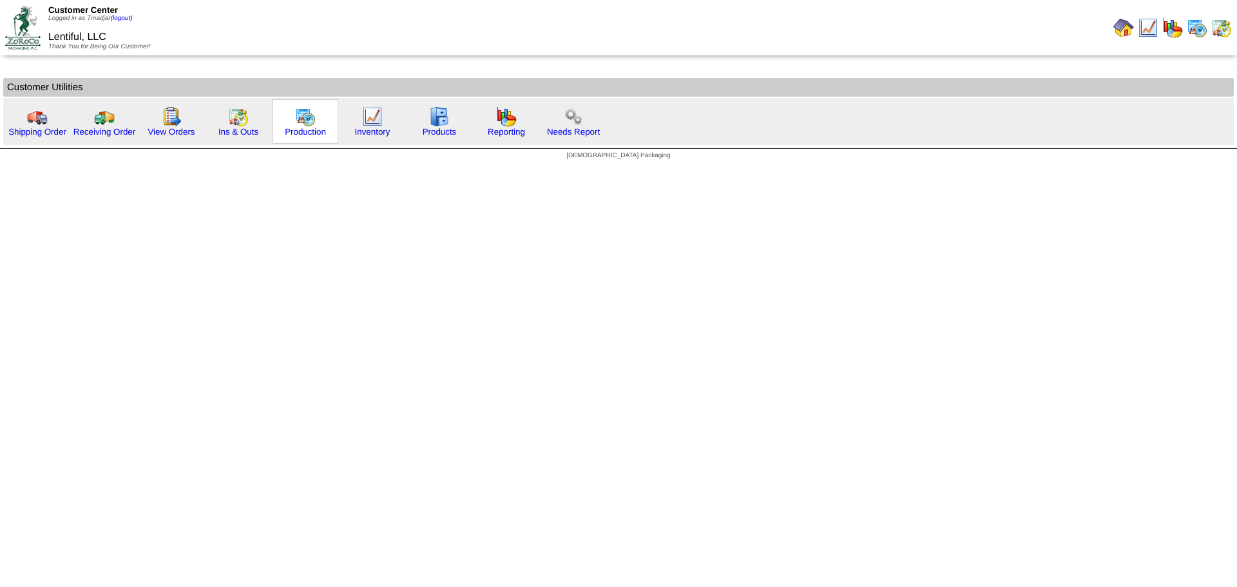 Image resolution: width=1237 pixels, height=587 pixels. What do you see at coordinates (506, 131) in the screenshot?
I see `a: Reporting` at bounding box center [506, 131].